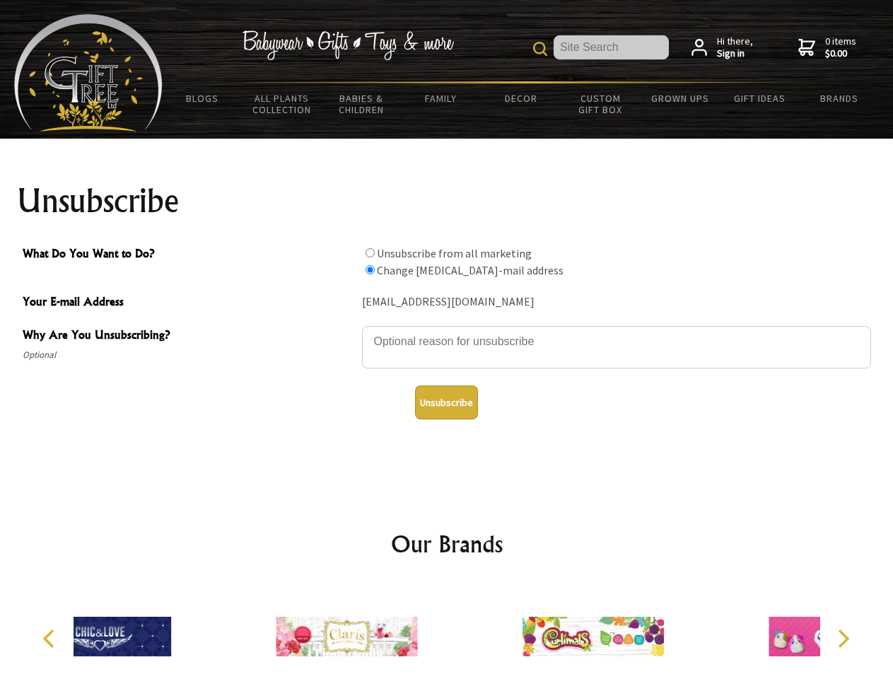  I want to click on h1: Unsubscribe, so click(447, 201).